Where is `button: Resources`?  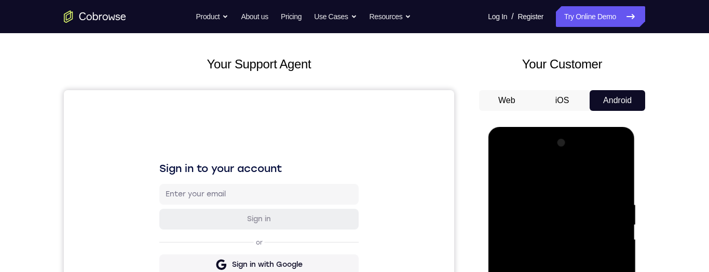
button: Resources is located at coordinates (390, 17).